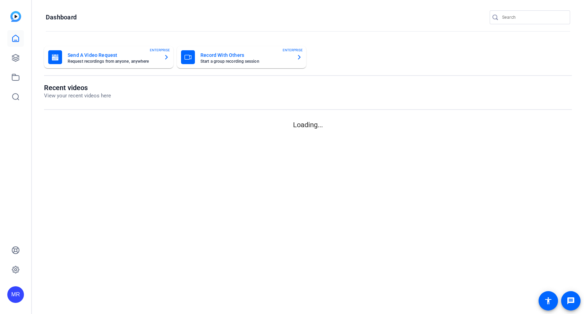 Image resolution: width=584 pixels, height=314 pixels. Describe the element at coordinates (77, 96) in the screenshot. I see `p: View your recent videos here` at that location.